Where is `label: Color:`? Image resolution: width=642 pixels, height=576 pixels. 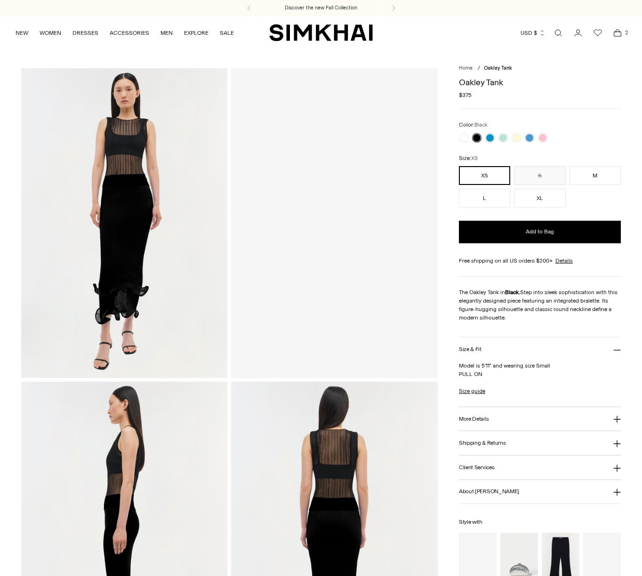 label: Color: is located at coordinates (473, 125).